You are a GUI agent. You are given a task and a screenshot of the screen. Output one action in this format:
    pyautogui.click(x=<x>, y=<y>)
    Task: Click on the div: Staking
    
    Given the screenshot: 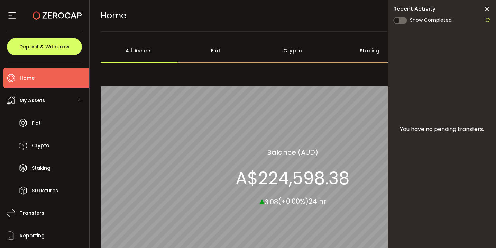 What is the action you would take?
    pyautogui.click(x=369, y=50)
    